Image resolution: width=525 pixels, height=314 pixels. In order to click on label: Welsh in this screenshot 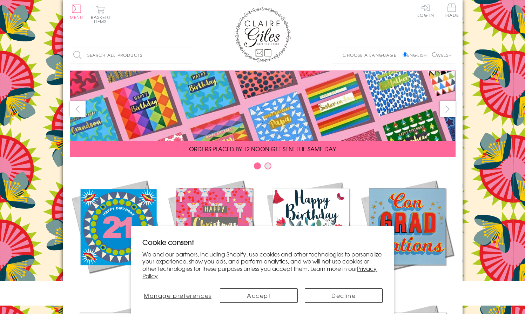, I will do `click(442, 55)`.